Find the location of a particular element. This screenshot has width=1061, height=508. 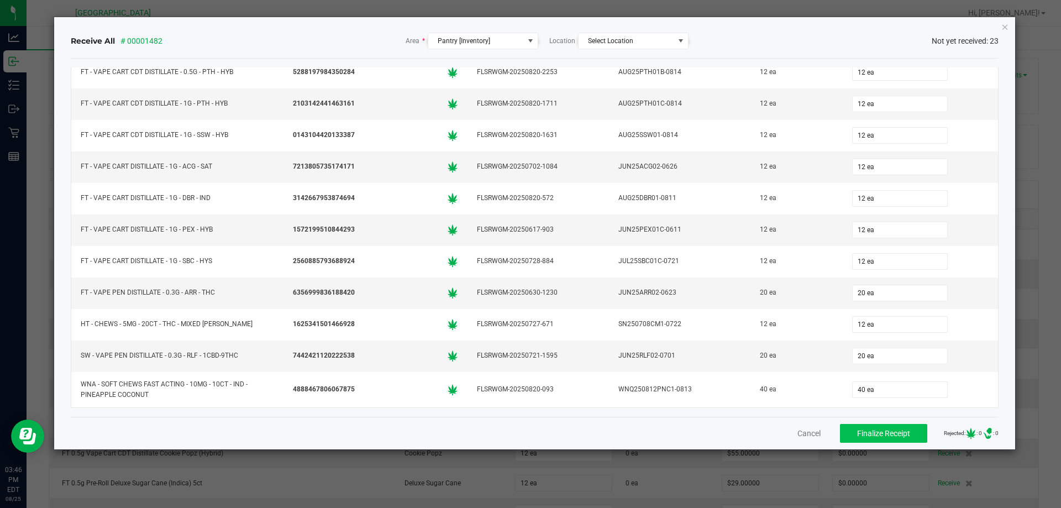

div: FLSRWGM-20250617-903 is located at coordinates (538, 229).